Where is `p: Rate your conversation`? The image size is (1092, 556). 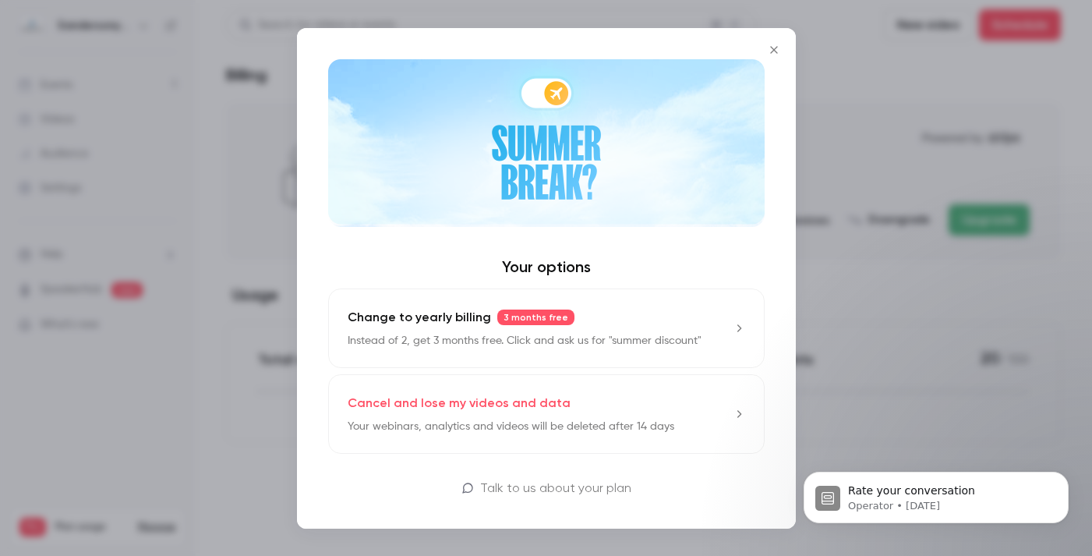 p: Rate your conversation is located at coordinates (168, 52).